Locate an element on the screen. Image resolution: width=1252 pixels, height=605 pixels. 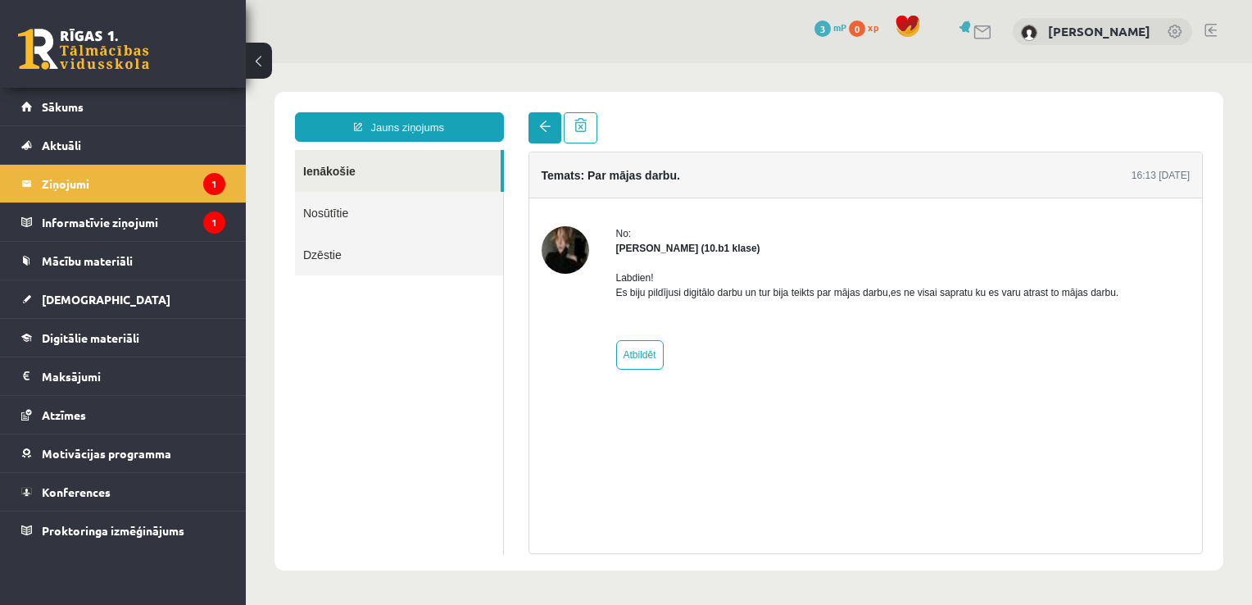
span: Motivācijas programma is located at coordinates (107, 453).